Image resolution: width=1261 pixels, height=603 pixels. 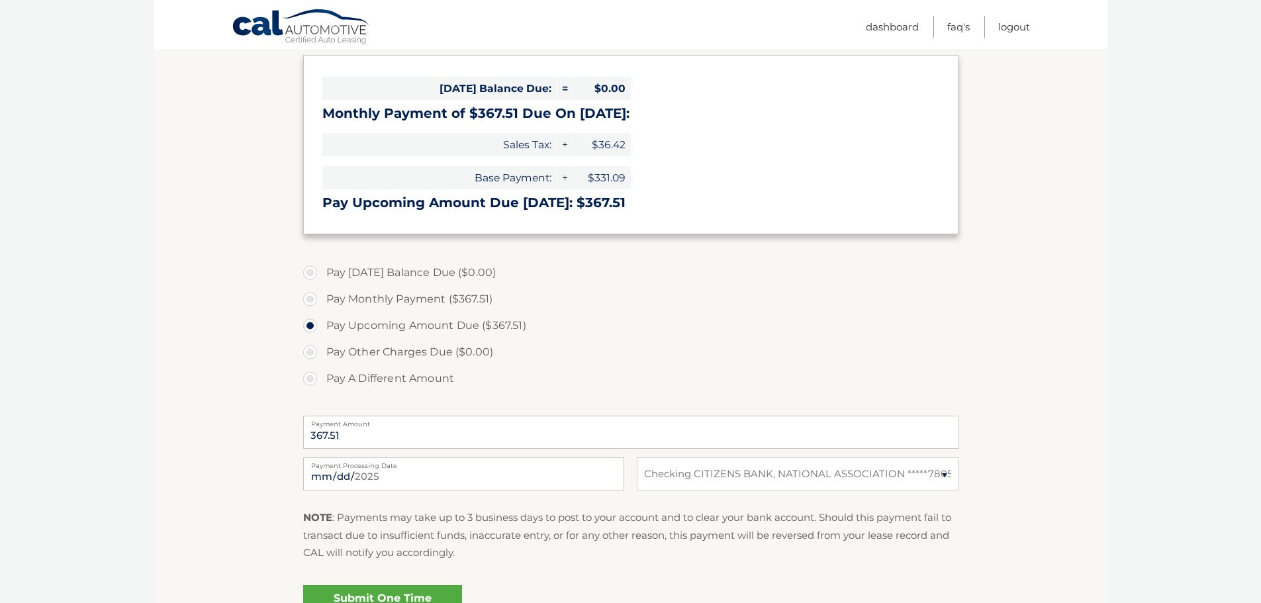 What do you see at coordinates (601, 88) in the screenshot?
I see `span: $0.00` at bounding box center [601, 88].